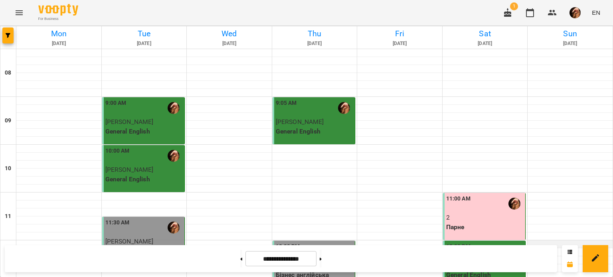  Describe the element at coordinates (58, 19) in the screenshot. I see `span: For Business` at that location.